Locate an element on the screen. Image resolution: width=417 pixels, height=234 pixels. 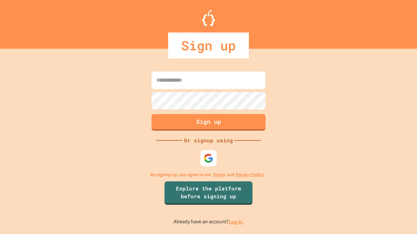
img: google-icon.svg is located at coordinates (208, 159).